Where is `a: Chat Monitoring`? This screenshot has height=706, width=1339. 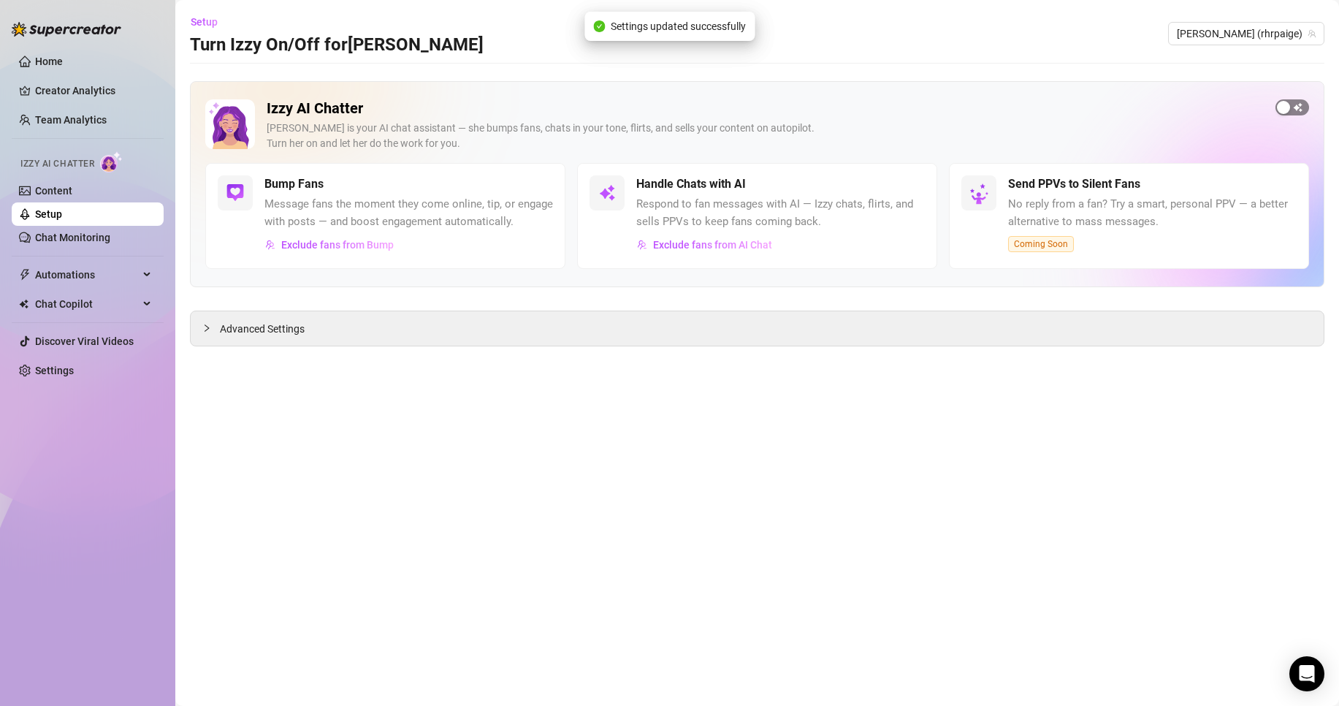
a: Chat Monitoring is located at coordinates (72, 237).